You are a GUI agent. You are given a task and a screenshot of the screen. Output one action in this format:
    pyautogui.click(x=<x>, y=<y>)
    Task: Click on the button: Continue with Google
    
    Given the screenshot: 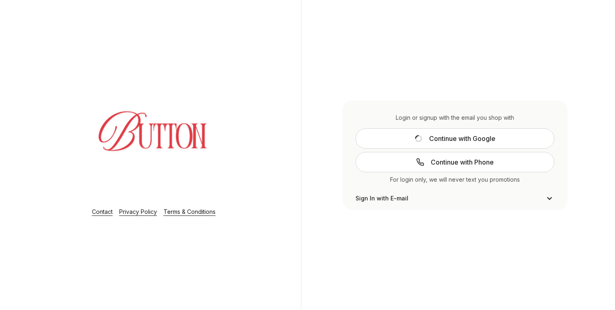 What is the action you would take?
    pyautogui.click(x=455, y=138)
    